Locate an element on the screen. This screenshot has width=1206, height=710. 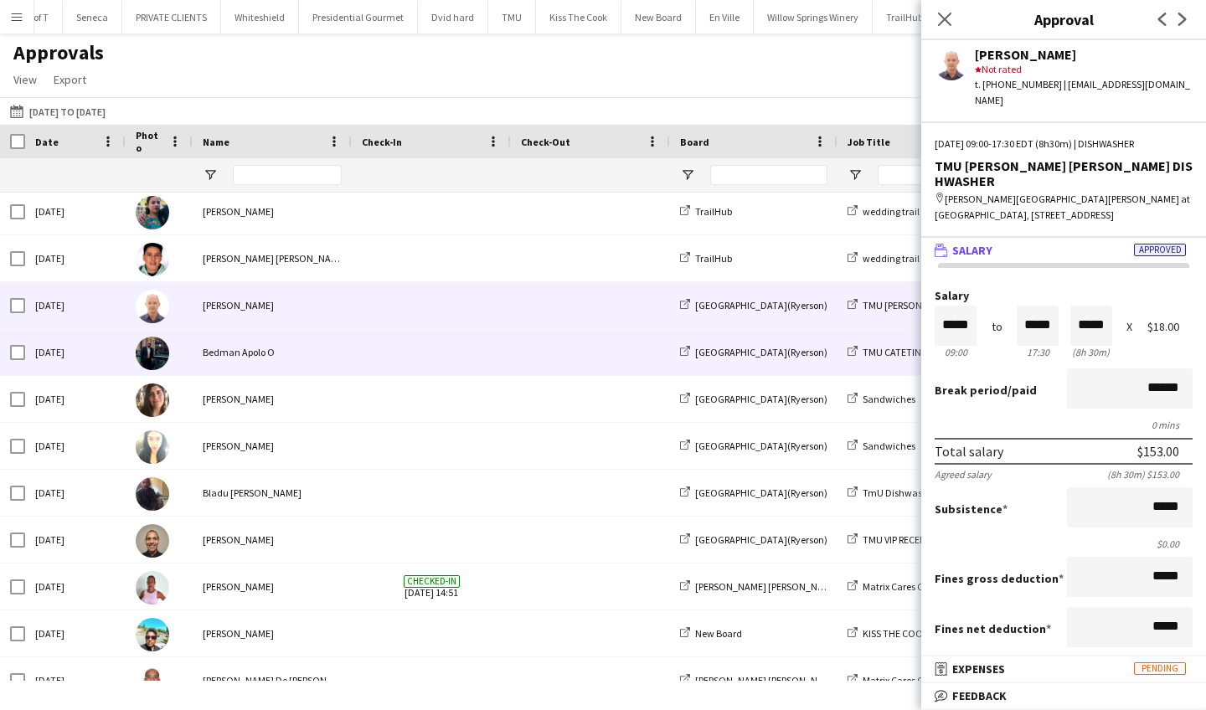
img: Robin Lewko is located at coordinates (152, 541).